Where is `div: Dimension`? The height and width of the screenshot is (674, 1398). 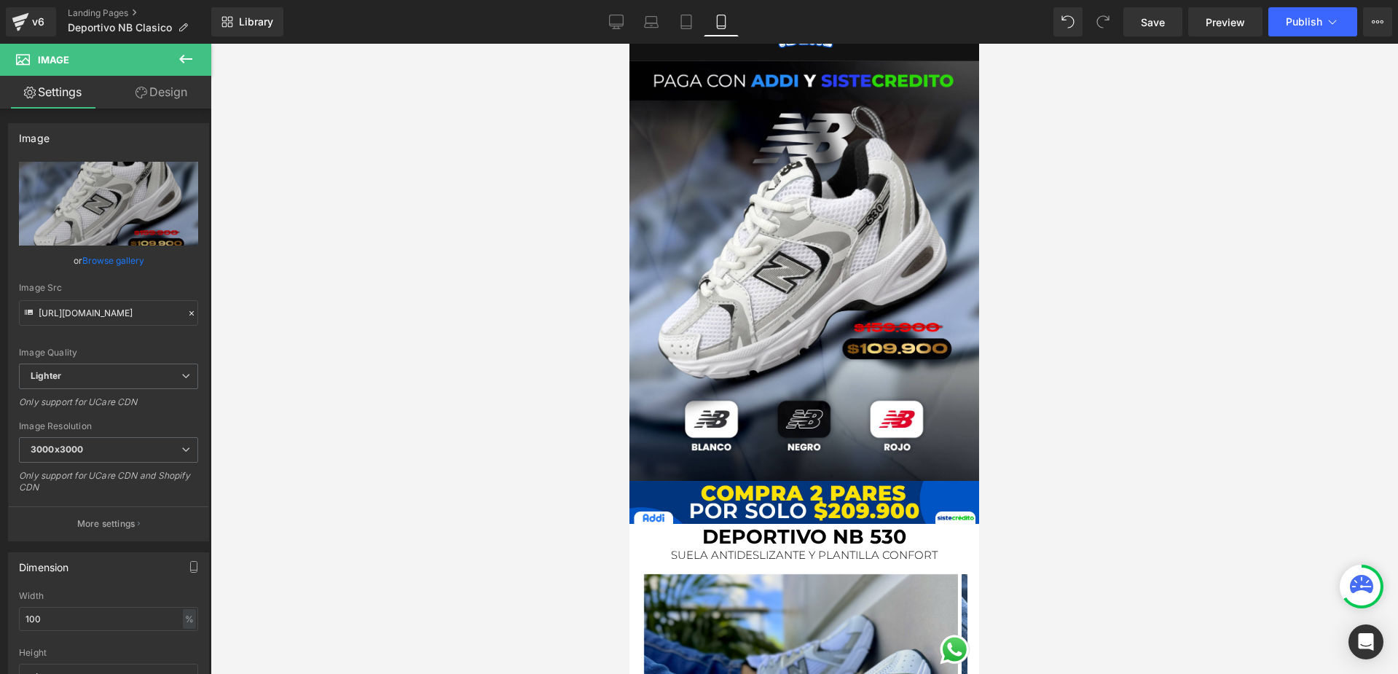 div: Dimension is located at coordinates (44, 563).